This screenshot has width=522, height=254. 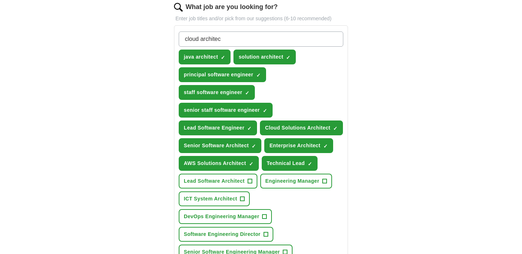 What do you see at coordinates (261, 57) in the screenshot?
I see `span: solution architect` at bounding box center [261, 57].